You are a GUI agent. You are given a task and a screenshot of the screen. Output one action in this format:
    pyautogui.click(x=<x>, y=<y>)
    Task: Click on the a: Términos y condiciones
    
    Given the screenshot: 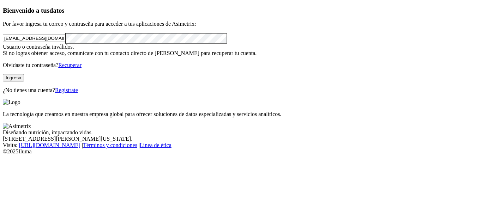 What is the action you would take?
    pyautogui.click(x=110, y=145)
    